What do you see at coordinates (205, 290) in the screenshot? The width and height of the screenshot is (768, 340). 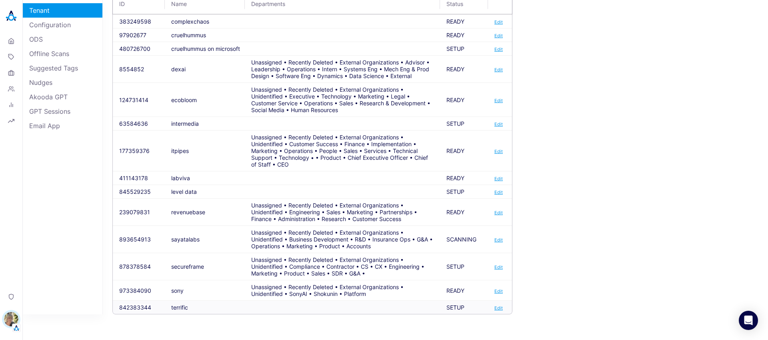 I see `td: sony` at bounding box center [205, 290].